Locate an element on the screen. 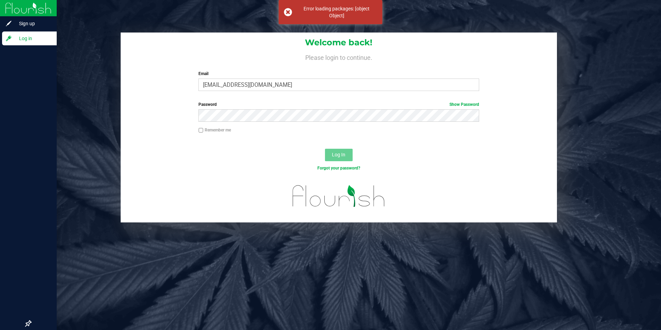 The height and width of the screenshot is (330, 661). span: Log In is located at coordinates (339, 155).